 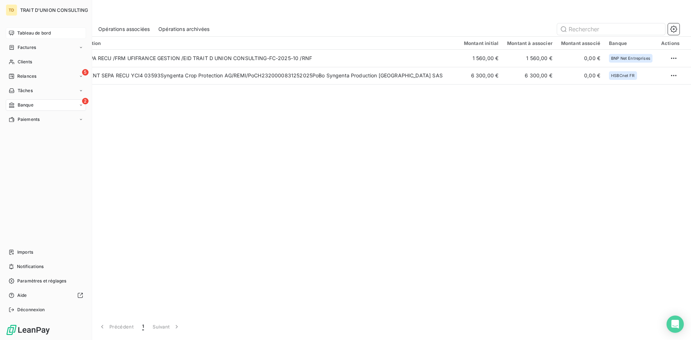 I want to click on a: Aide, so click(x=46, y=296).